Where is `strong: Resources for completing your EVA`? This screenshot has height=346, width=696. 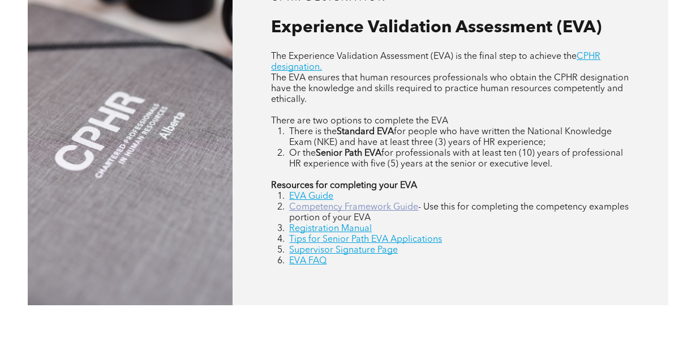 strong: Resources for completing your EVA is located at coordinates (344, 186).